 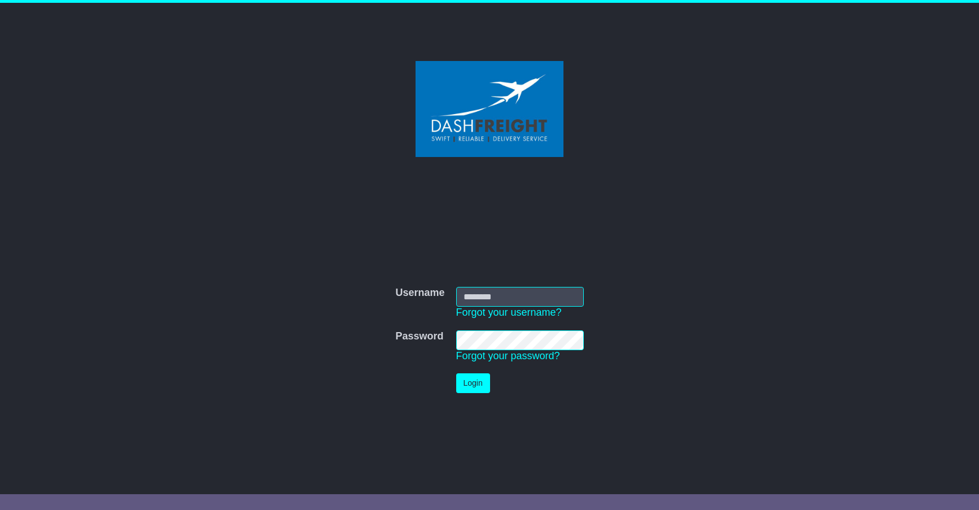 What do you see at coordinates (489, 109) in the screenshot?
I see `img: Dash Freight` at bounding box center [489, 109].